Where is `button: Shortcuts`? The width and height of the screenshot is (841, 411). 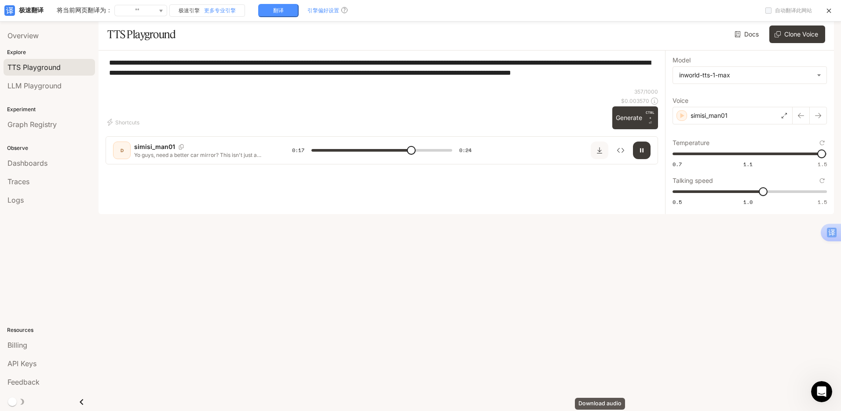 button: Shortcuts is located at coordinates (124, 122).